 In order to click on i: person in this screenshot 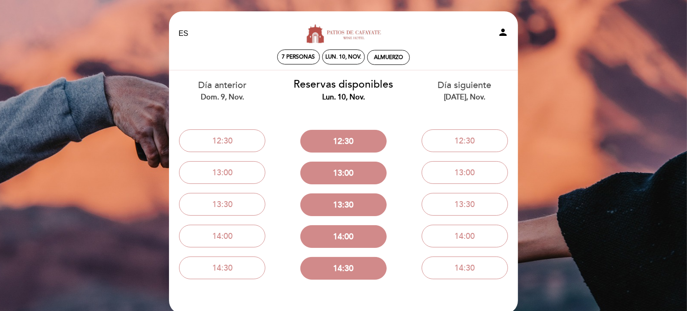, I will do `click(503, 32)`.